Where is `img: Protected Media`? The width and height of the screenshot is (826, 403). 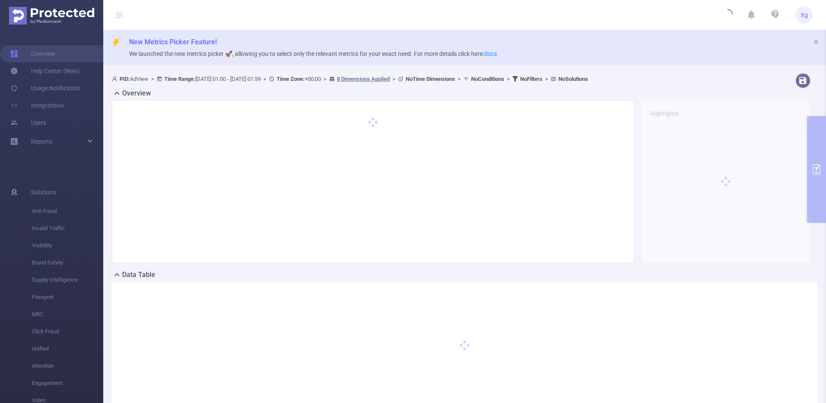
img: Protected Media is located at coordinates (52, 15).